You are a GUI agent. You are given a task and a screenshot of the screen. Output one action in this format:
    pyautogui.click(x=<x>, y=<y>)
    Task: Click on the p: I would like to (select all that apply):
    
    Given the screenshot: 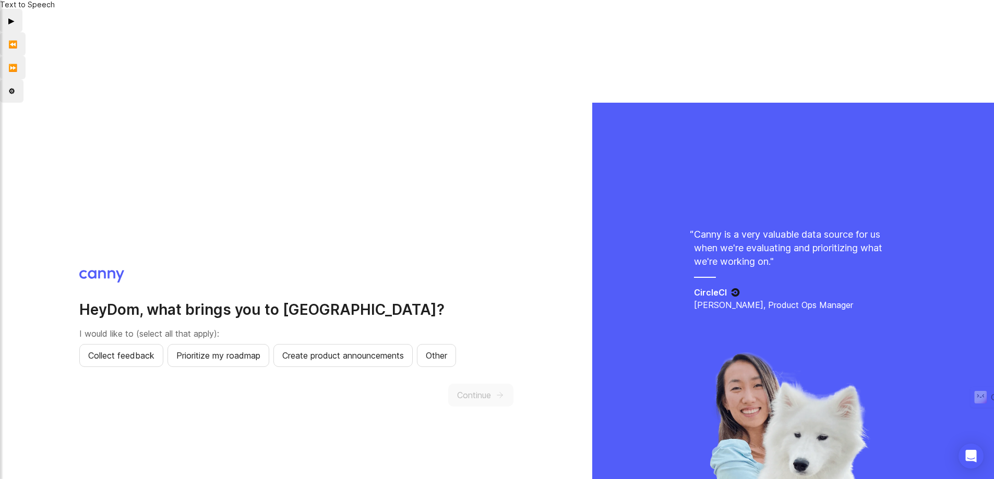 What is the action you would take?
    pyautogui.click(x=296, y=334)
    